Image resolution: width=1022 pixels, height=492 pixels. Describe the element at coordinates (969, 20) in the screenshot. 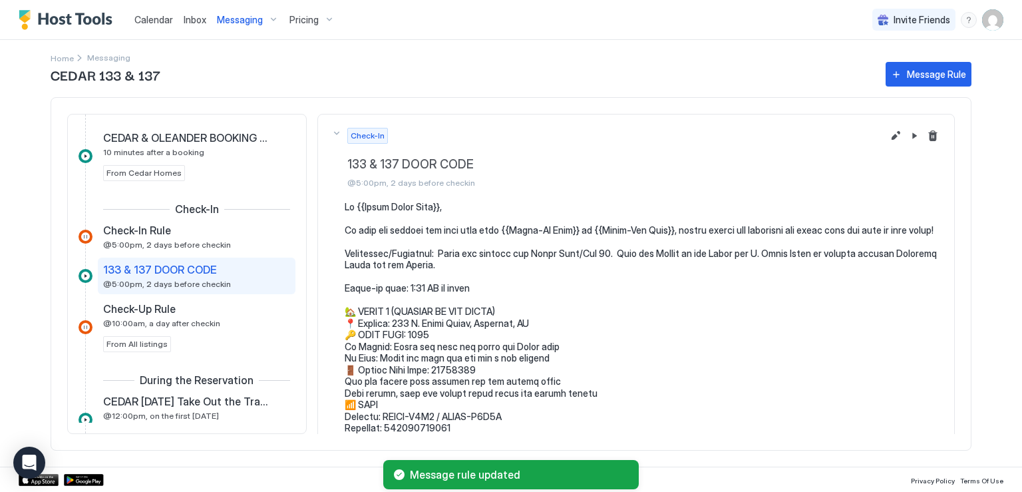

I see `div: menu` at that location.